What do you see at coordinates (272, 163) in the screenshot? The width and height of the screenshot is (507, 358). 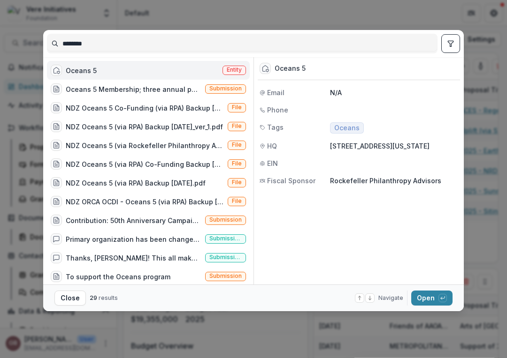 I see `span: EIN` at bounding box center [272, 163].